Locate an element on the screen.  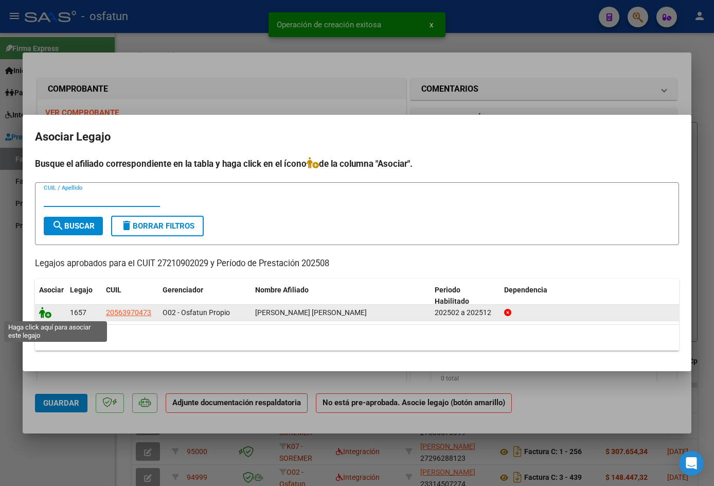
mat-icon: delete is located at coordinates (127, 225).